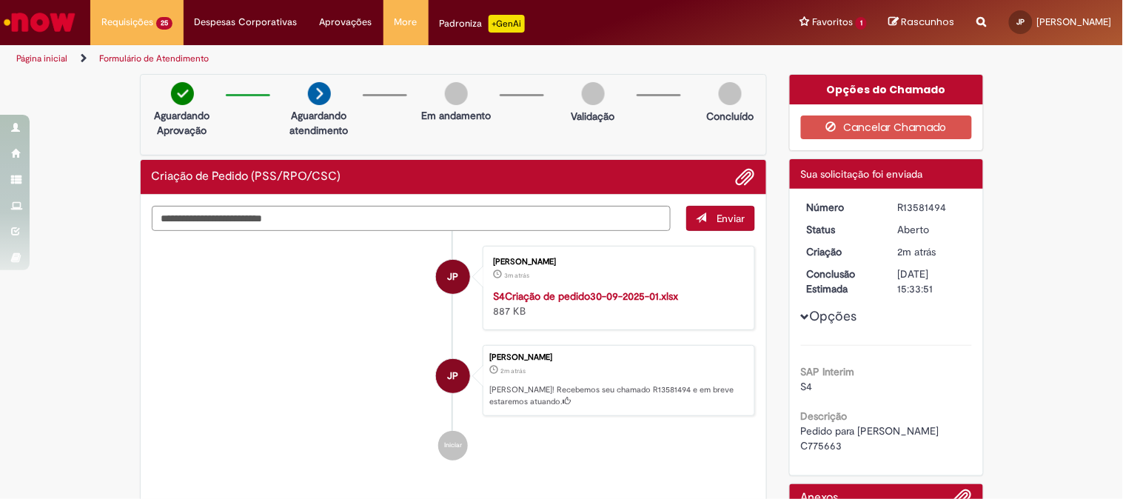 The width and height of the screenshot is (1123, 499). What do you see at coordinates (182, 93) in the screenshot?
I see `img: check-circle-green.png` at bounding box center [182, 93].